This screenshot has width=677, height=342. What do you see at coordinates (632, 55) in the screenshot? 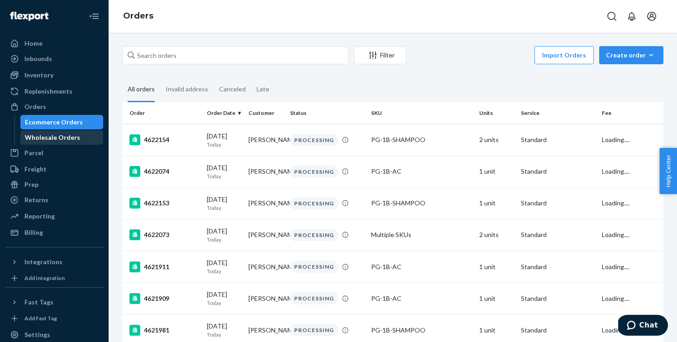
I see `div: Create order` at bounding box center [632, 55].